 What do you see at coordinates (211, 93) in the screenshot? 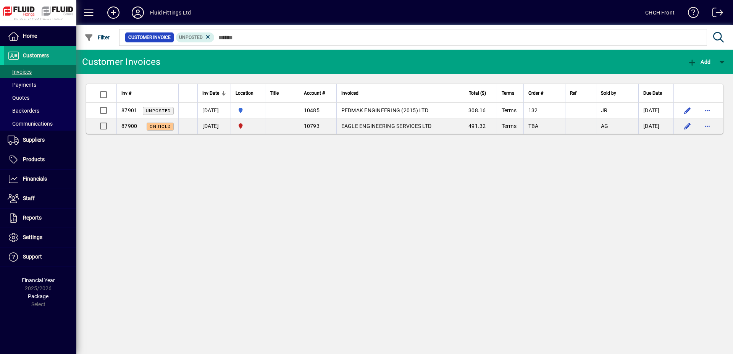
I see `span: Inv Date` at bounding box center [211, 93].